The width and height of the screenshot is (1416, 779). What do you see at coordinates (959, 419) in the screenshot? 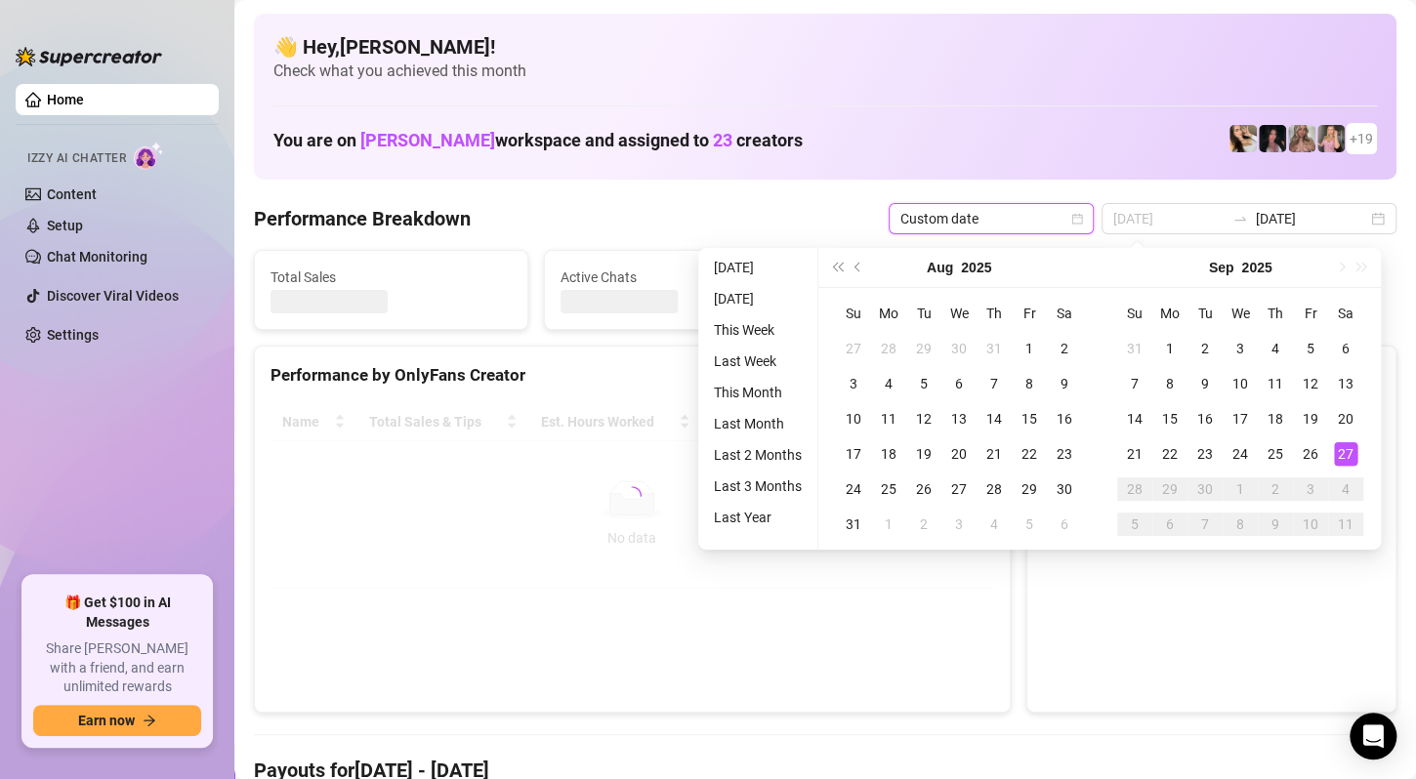
I see `div: 13` at bounding box center [959, 419].